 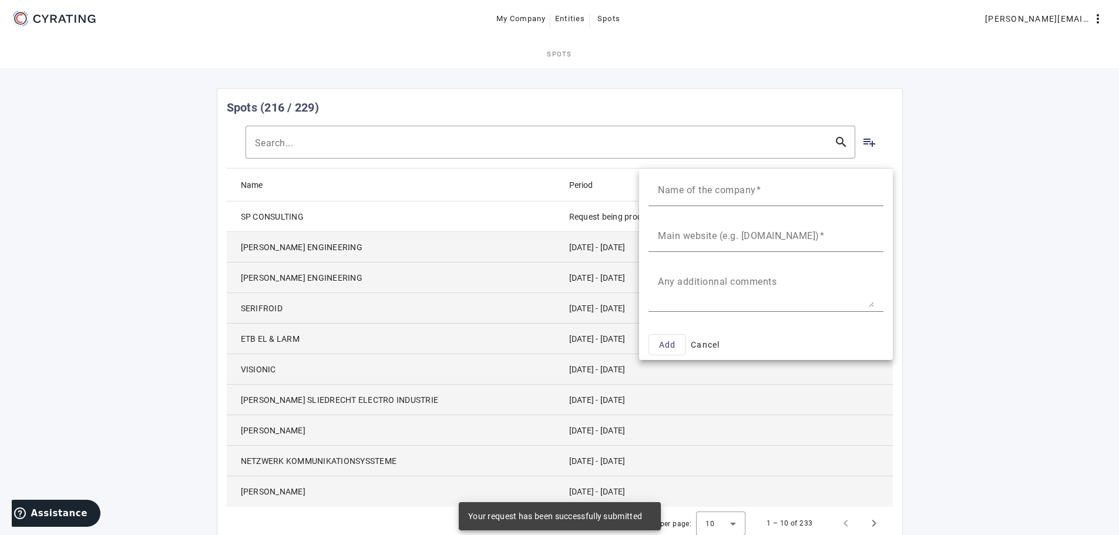 What do you see at coordinates (47, 14) in the screenshot?
I see `span: Assistance` at bounding box center [47, 14].